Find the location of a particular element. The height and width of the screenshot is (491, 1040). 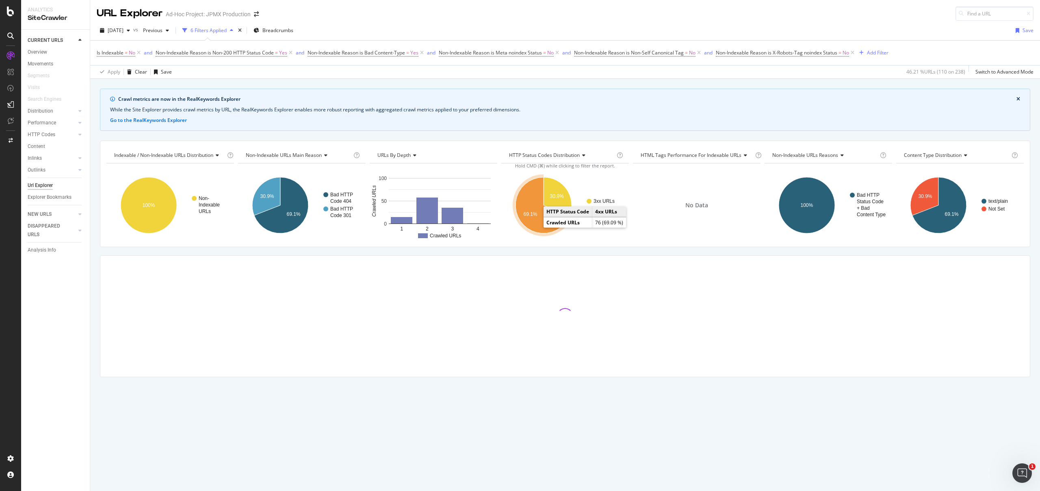

text: 4 is located at coordinates (478, 229).